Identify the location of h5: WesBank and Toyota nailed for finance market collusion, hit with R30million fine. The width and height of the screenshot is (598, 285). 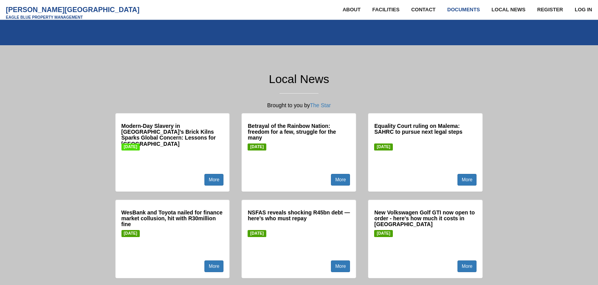
(172, 217).